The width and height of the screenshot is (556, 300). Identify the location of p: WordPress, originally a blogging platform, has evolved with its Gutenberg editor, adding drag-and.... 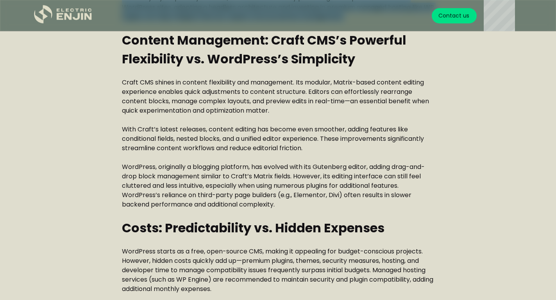
(278, 186).